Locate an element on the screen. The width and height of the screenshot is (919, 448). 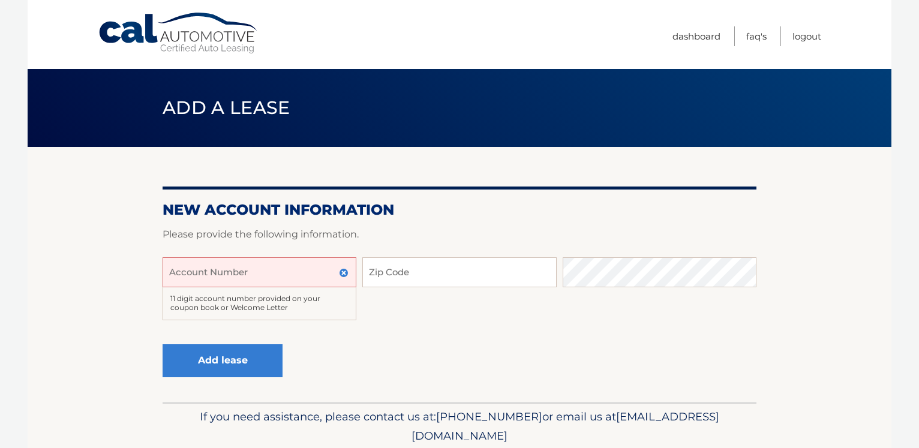
div: 11 digit account number provided on your coupon book or Welcome Letter is located at coordinates (259, 304).